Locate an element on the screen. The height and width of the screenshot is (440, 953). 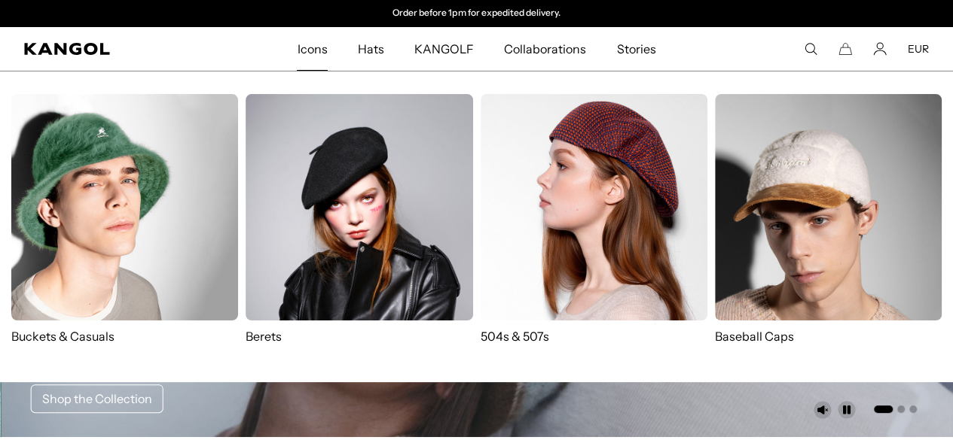
a: Shop the Collection is located at coordinates (97, 399).